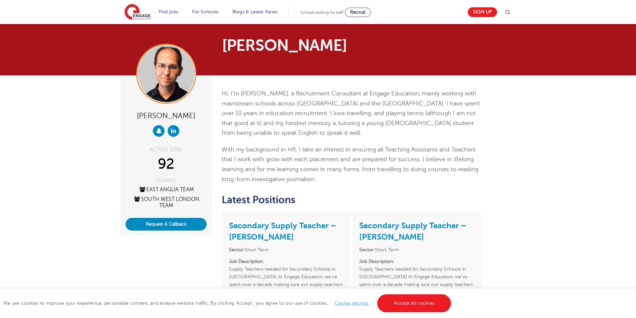 This screenshot has width=636, height=318. I want to click on span: Schools looking for staff, so click(322, 12).